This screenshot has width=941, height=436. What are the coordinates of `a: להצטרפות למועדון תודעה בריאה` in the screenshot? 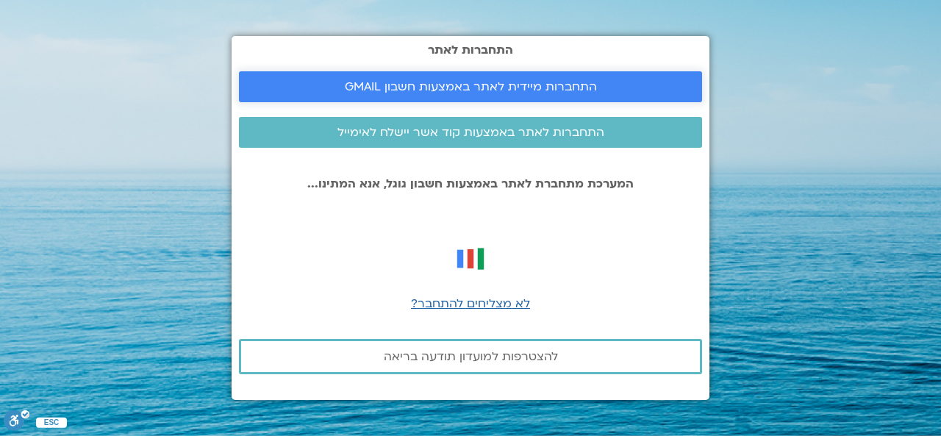 It's located at (470, 356).